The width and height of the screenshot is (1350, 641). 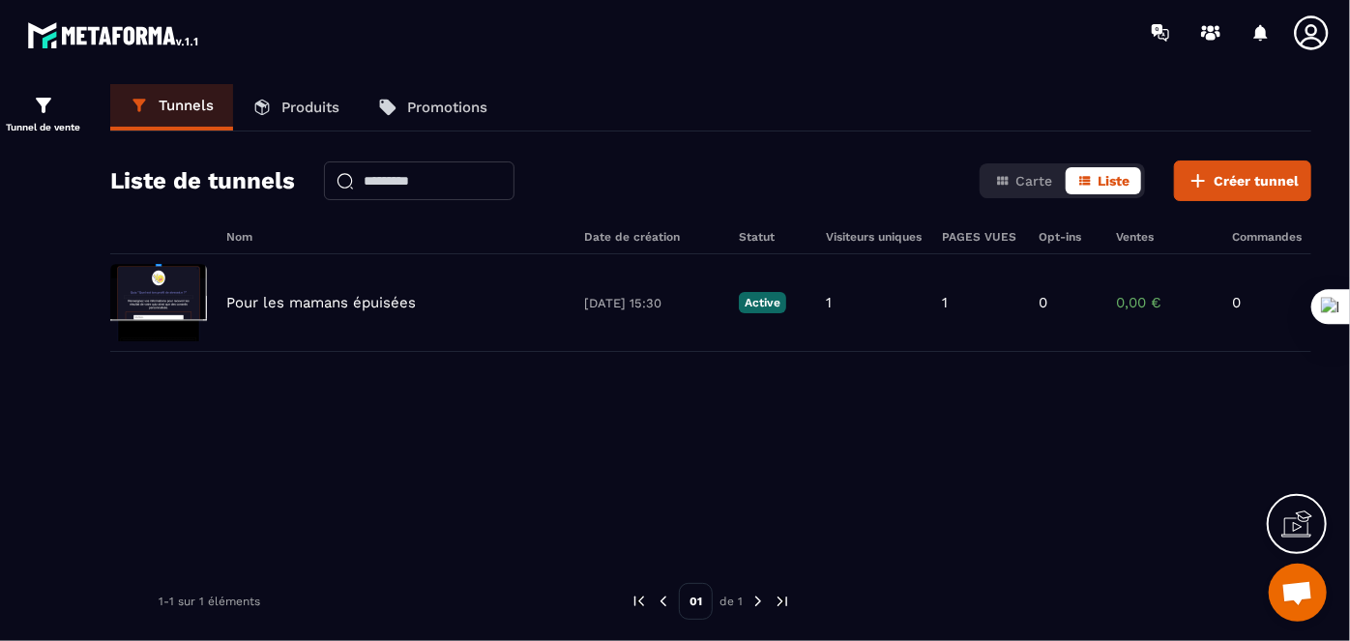 What do you see at coordinates (762, 303) in the screenshot?
I see `p: Active` at bounding box center [762, 303].